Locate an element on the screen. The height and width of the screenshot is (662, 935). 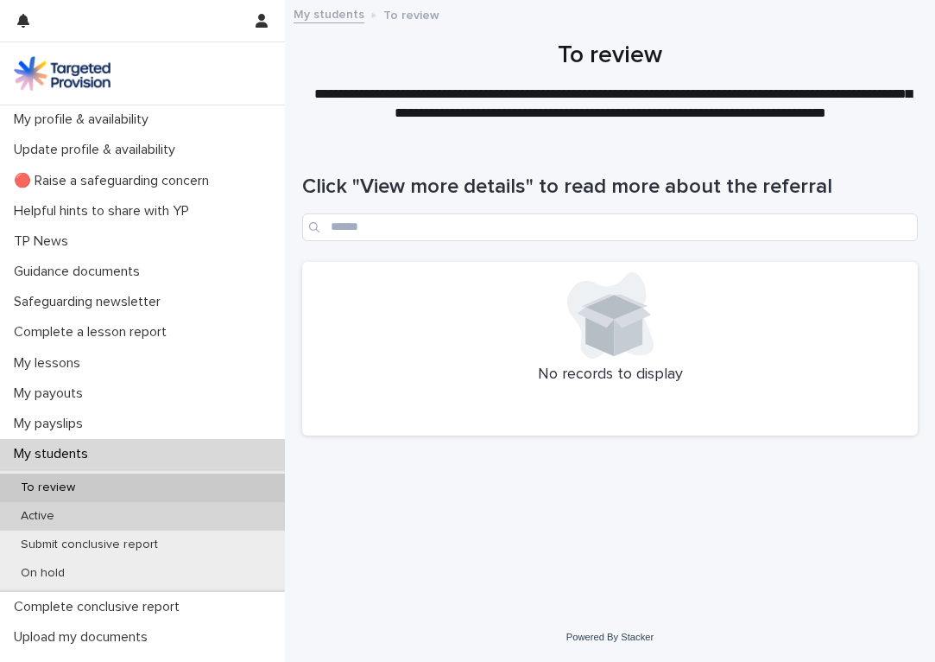
p: On hold is located at coordinates (42, 573).